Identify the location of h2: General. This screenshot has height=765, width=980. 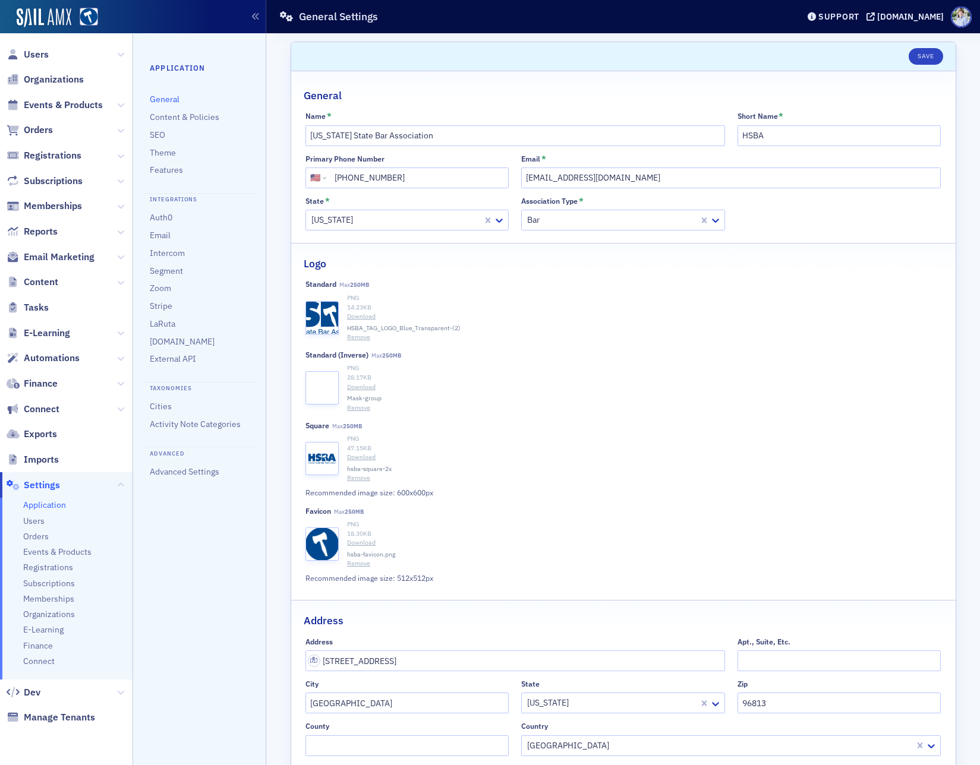
(323, 96).